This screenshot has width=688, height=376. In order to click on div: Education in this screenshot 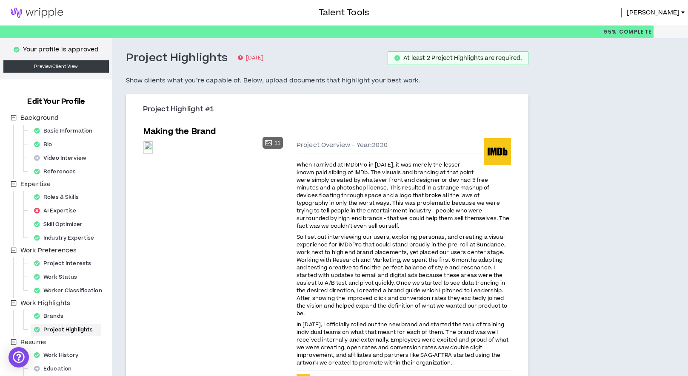, I will do `click(55, 369)`.